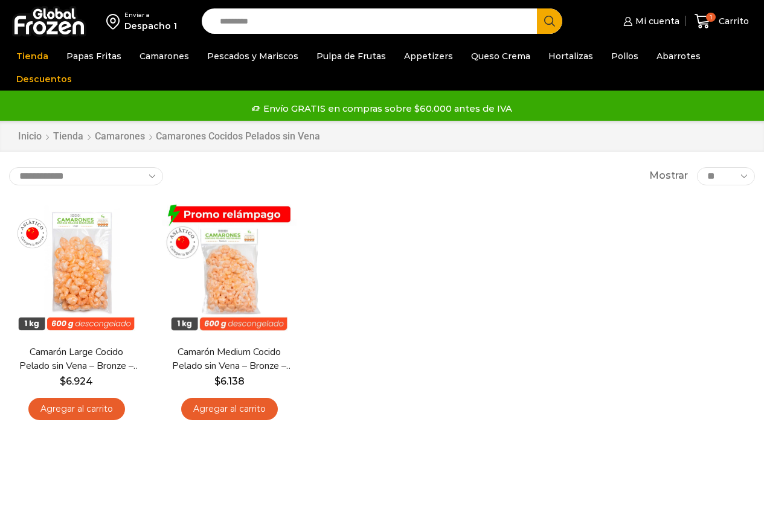  Describe the element at coordinates (168, 136) in the screenshot. I see `nav: Breadcrumb` at that location.